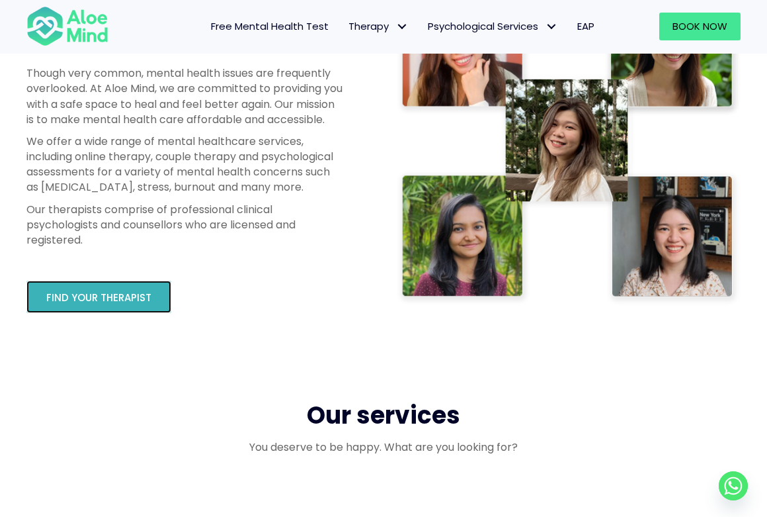 Image resolution: width=767 pixels, height=517 pixels. Describe the element at coordinates (384, 415) in the screenshot. I see `span: Our services` at that location.